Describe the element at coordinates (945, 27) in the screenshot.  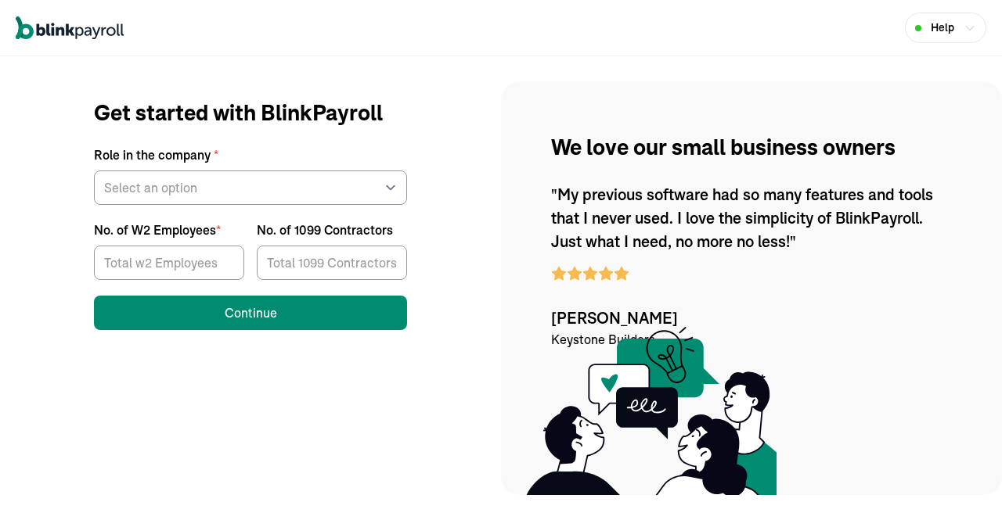
I see `button: Help` at that location.